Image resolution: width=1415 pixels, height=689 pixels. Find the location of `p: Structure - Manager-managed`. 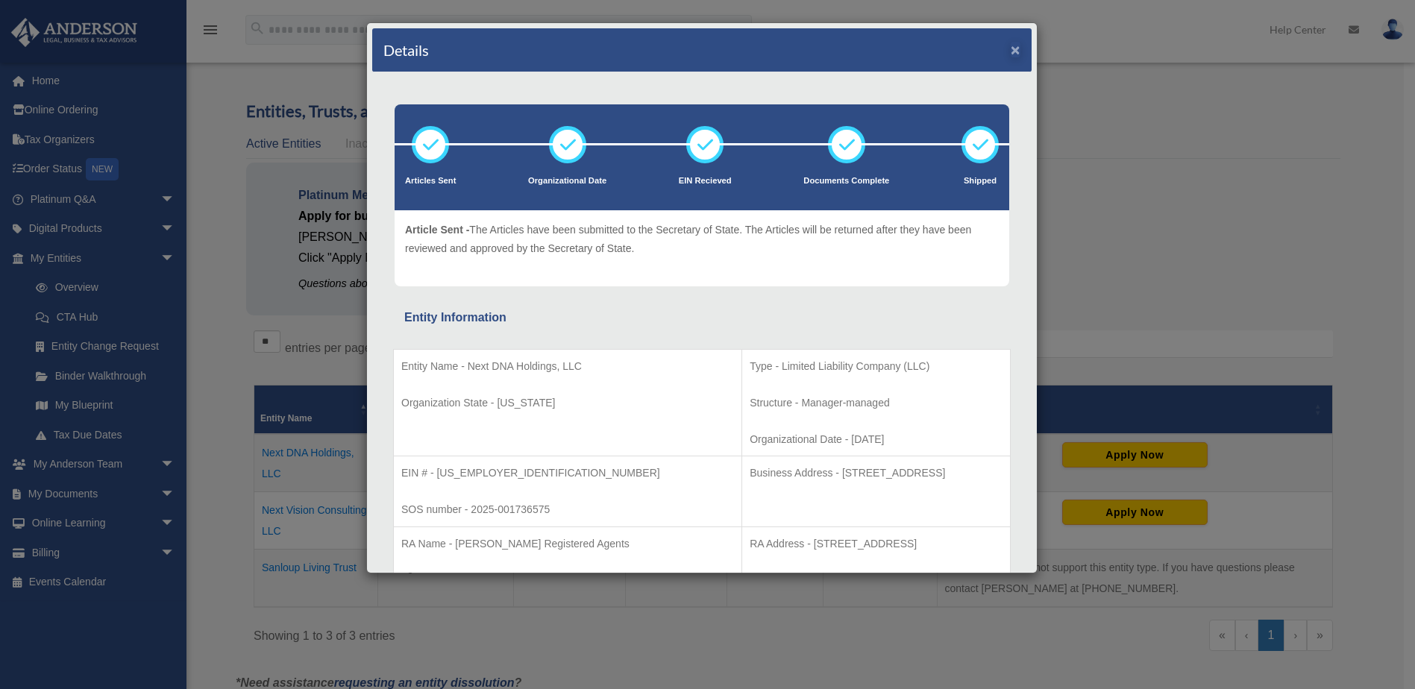

p: Structure - Manager-managed is located at coordinates (876, 403).